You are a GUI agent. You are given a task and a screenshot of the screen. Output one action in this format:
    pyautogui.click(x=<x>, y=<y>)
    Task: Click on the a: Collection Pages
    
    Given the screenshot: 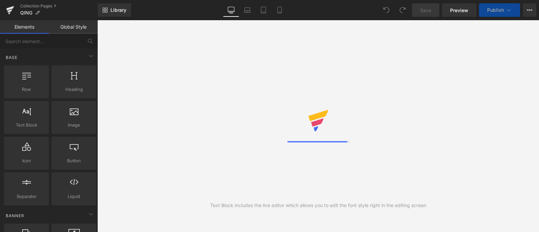 What is the action you would take?
    pyautogui.click(x=59, y=6)
    